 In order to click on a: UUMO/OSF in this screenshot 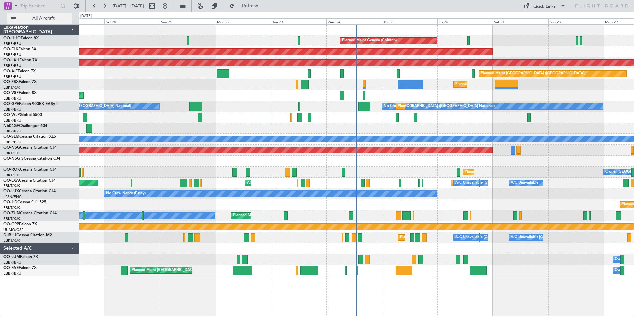, I will do `click(13, 230)`.